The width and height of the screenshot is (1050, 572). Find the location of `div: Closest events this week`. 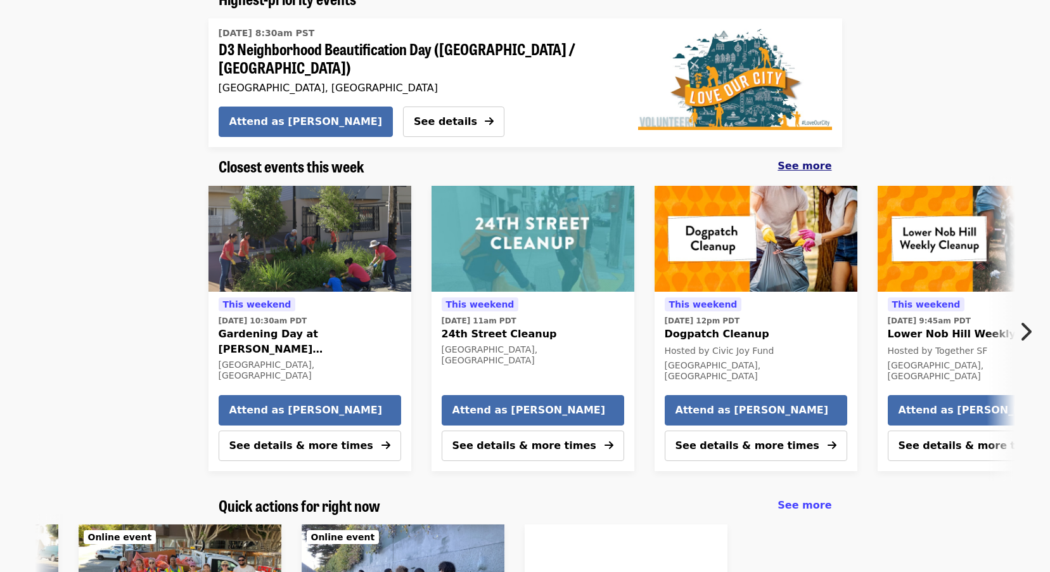

div: Closest events this week is located at coordinates (526, 166).